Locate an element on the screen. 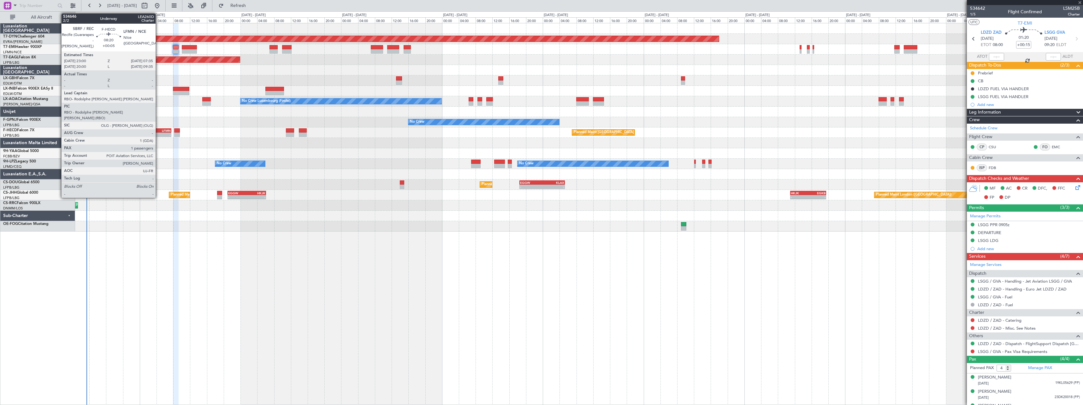 The width and height of the screenshot is (1083, 405). span: MF is located at coordinates (993, 189).